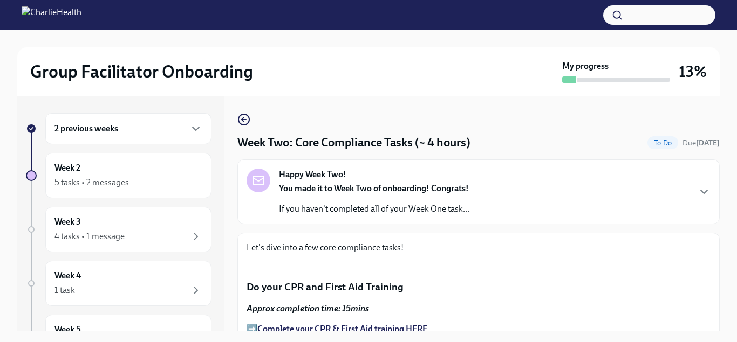 The height and width of the screenshot is (342, 737). Describe the element at coordinates (119, 176) in the screenshot. I see `a: Week 25 tasks • 2 messages` at that location.